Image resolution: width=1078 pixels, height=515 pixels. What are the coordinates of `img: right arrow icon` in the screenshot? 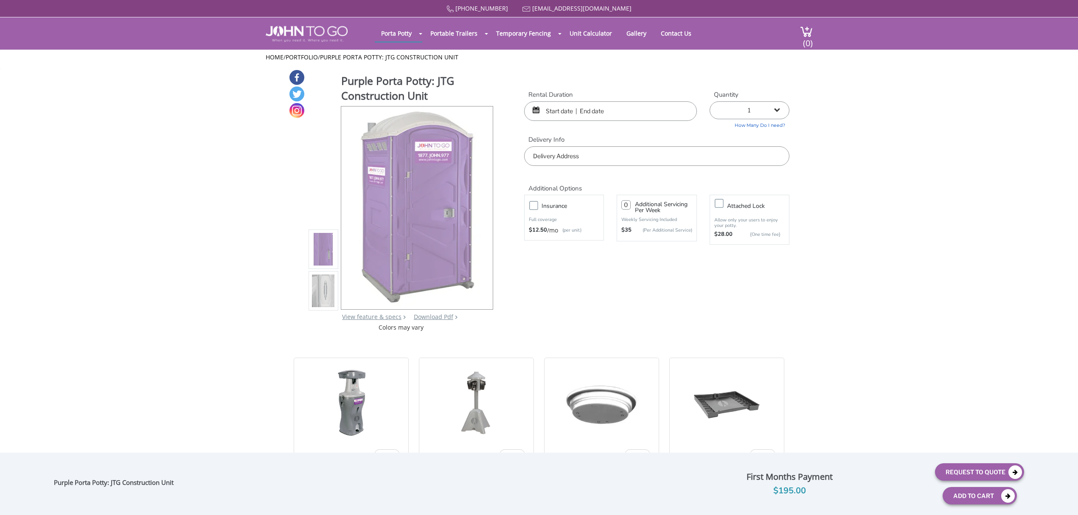 It's located at (404, 317).